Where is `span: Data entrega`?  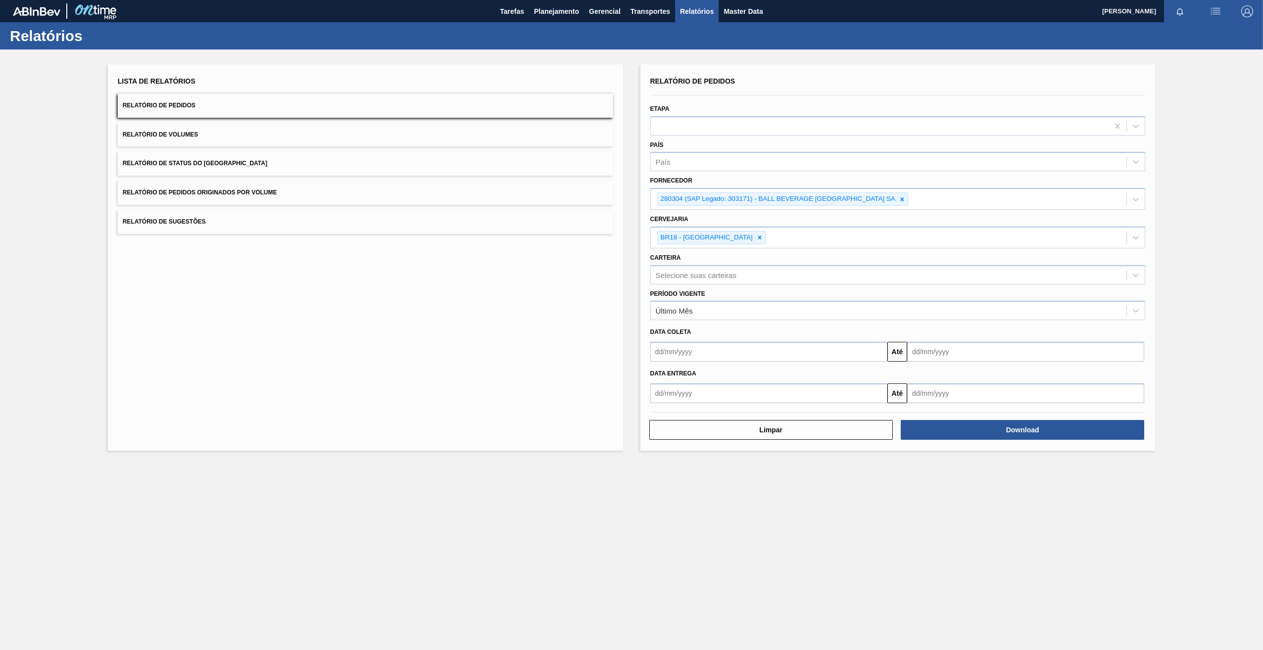
span: Data entrega is located at coordinates (673, 374).